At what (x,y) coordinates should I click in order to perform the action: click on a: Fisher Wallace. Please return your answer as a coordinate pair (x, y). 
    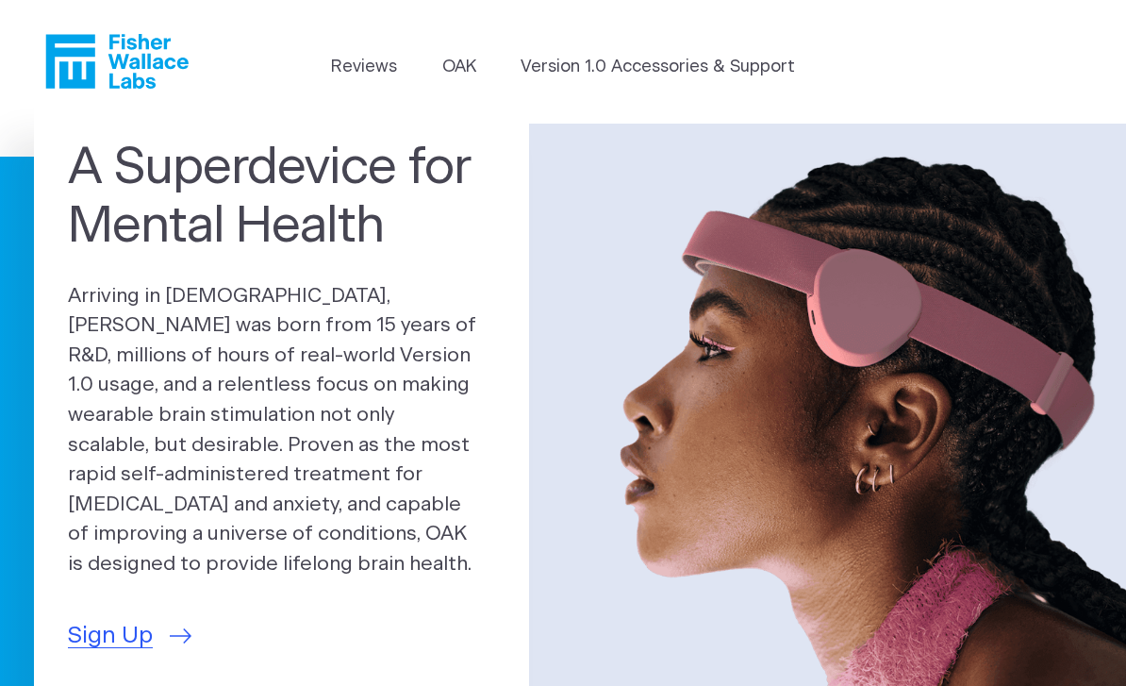
    Looking at the image, I should click on (117, 61).